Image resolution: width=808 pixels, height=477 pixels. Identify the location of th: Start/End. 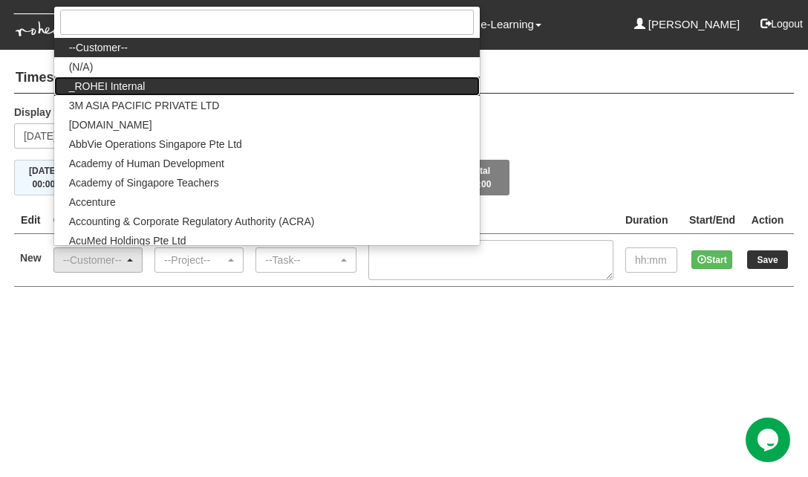
(713, 220).